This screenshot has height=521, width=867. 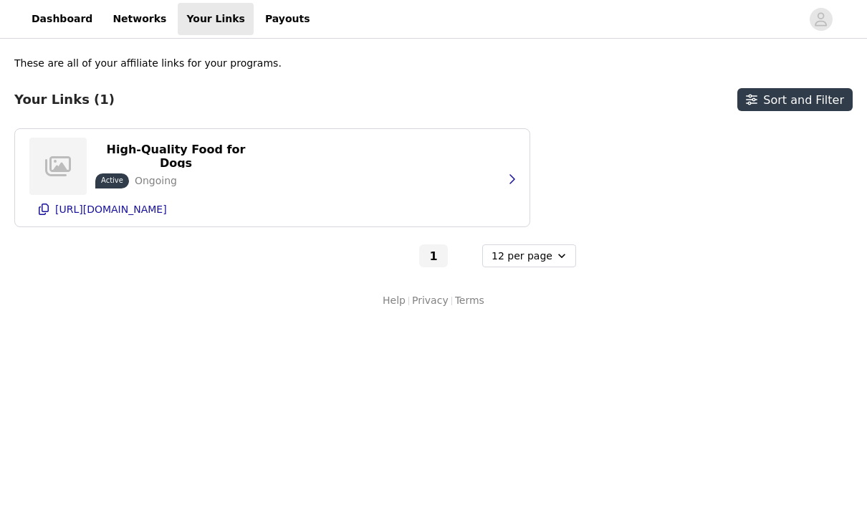 I want to click on p: Help, so click(x=394, y=300).